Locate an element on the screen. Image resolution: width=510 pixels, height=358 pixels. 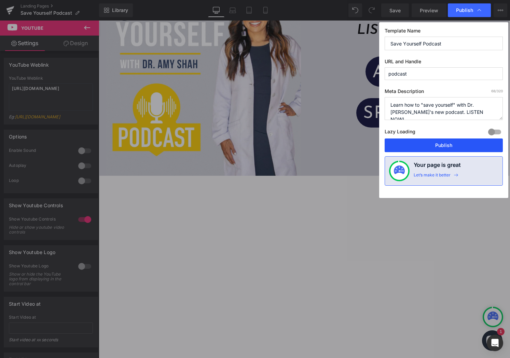
label: Lazy Loading is located at coordinates (400, 132).